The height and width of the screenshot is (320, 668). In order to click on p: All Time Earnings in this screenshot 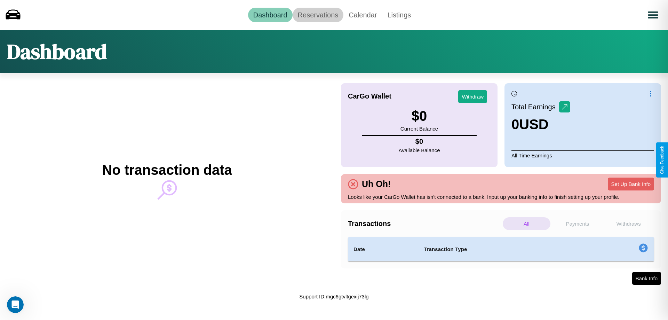, I will do `click(583, 155)`.